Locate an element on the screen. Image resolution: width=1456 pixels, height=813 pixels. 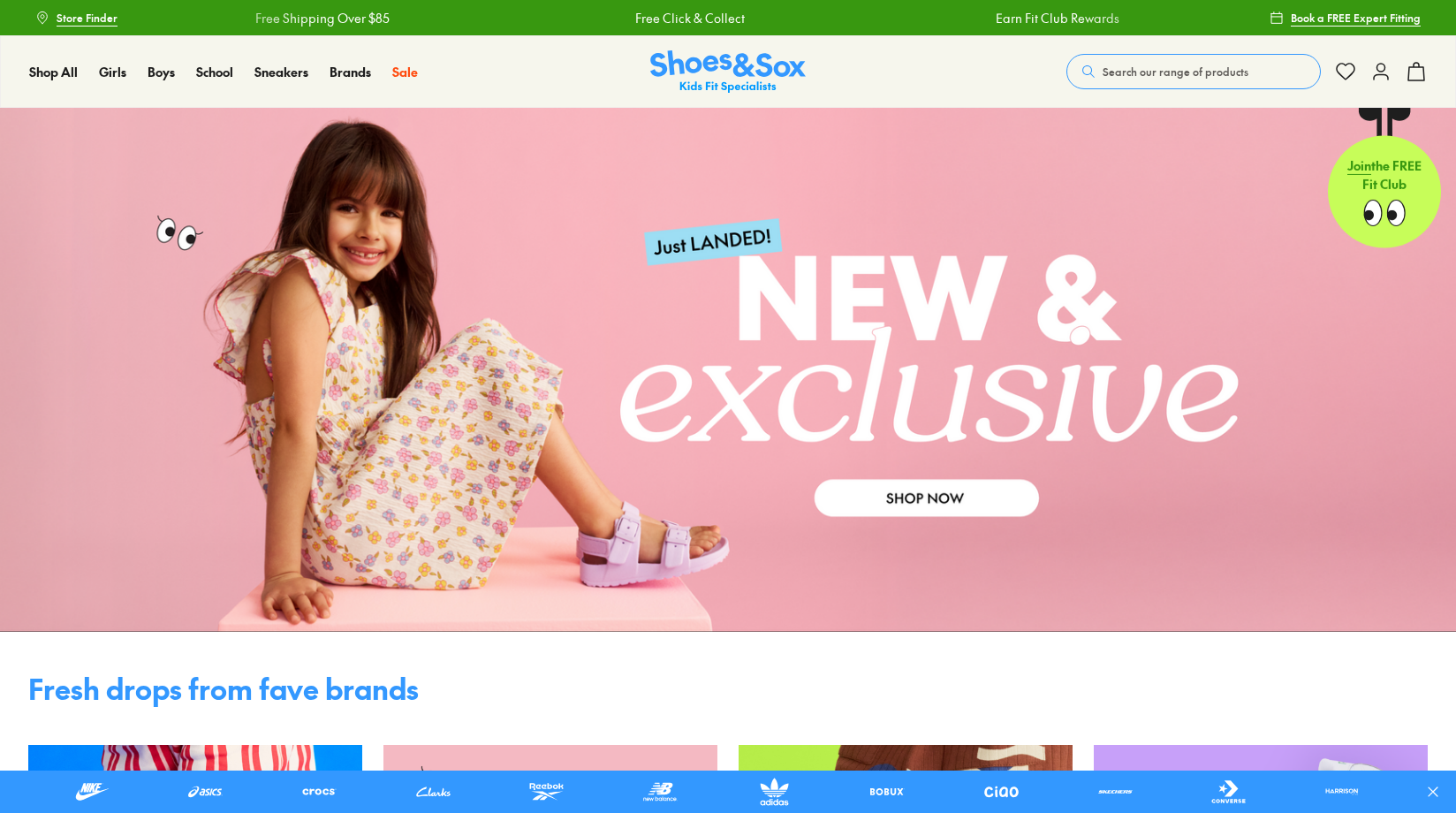
a: Girls is located at coordinates (113, 71).